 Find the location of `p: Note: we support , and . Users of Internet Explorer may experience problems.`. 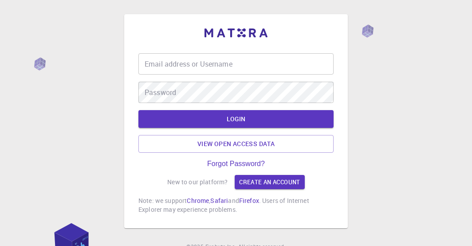

p: Note: we support , and . Users of Internet Explorer may experience problems. is located at coordinates (236, 205).